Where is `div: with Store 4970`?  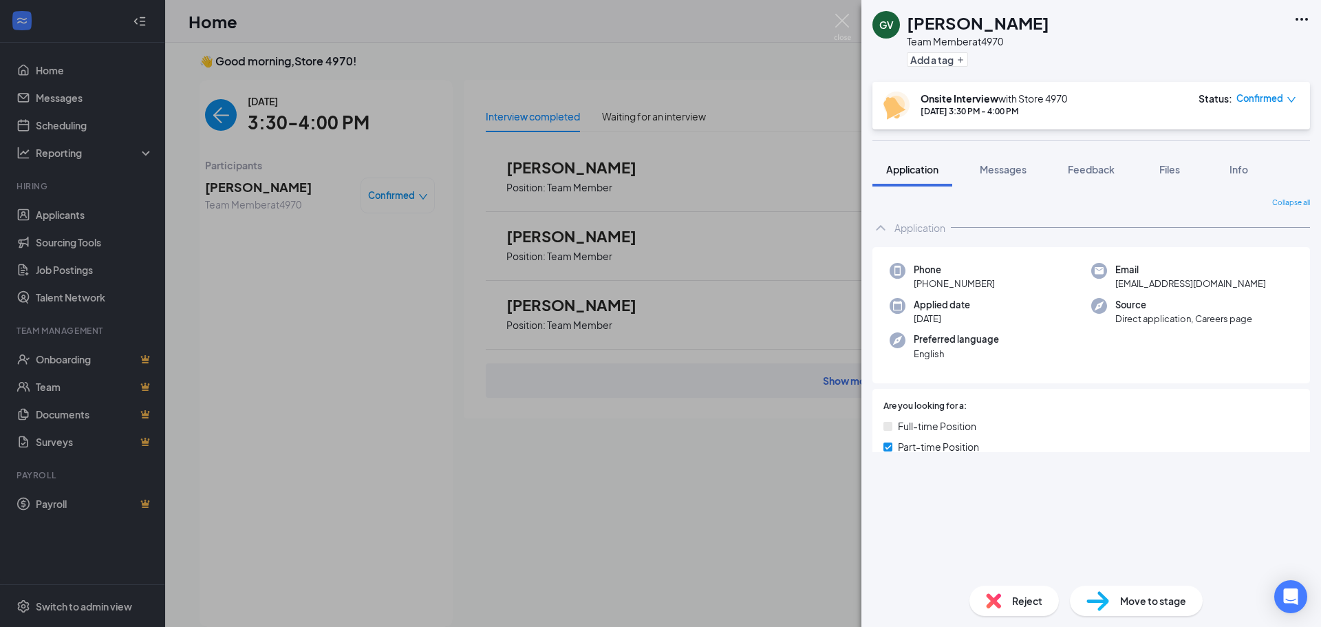 div: with Store 4970 is located at coordinates (994, 98).